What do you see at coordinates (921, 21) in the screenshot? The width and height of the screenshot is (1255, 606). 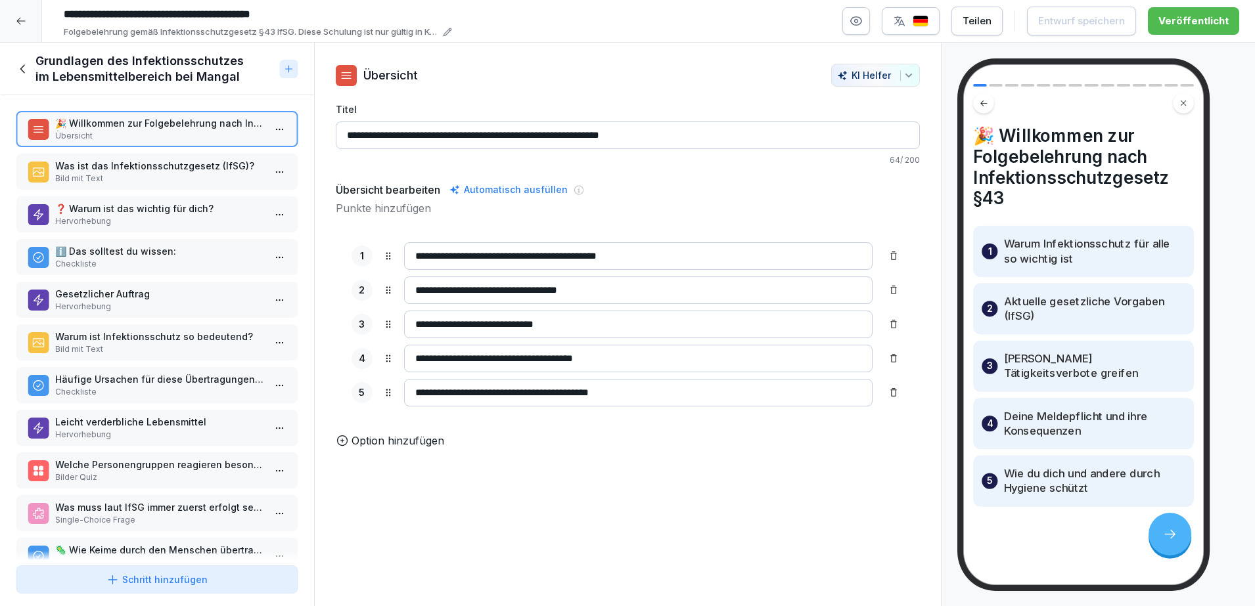 I see `img: de.svg` at bounding box center [921, 21].